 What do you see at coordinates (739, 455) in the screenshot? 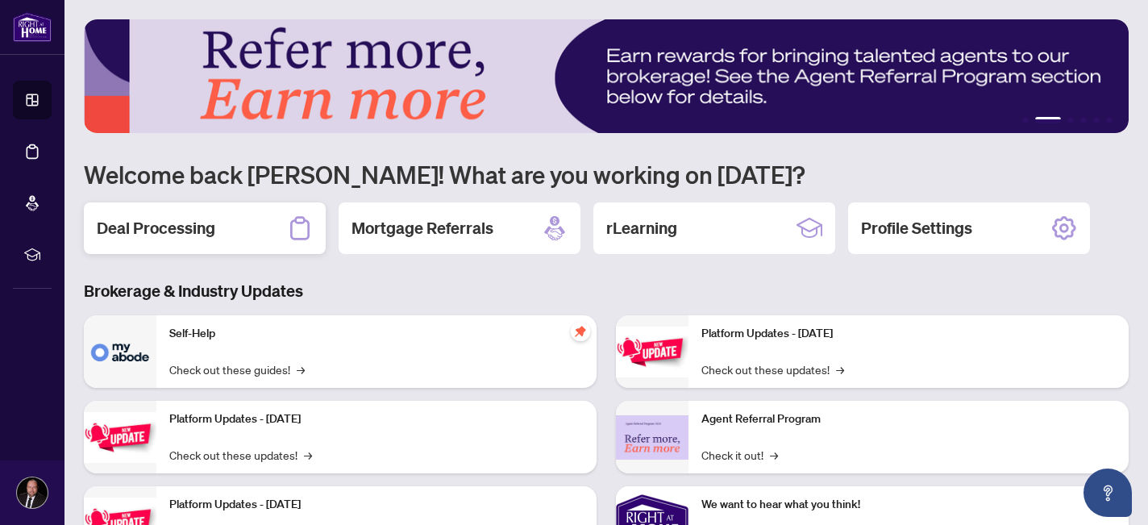
I see `a: Check it out!→` at bounding box center [739, 455].